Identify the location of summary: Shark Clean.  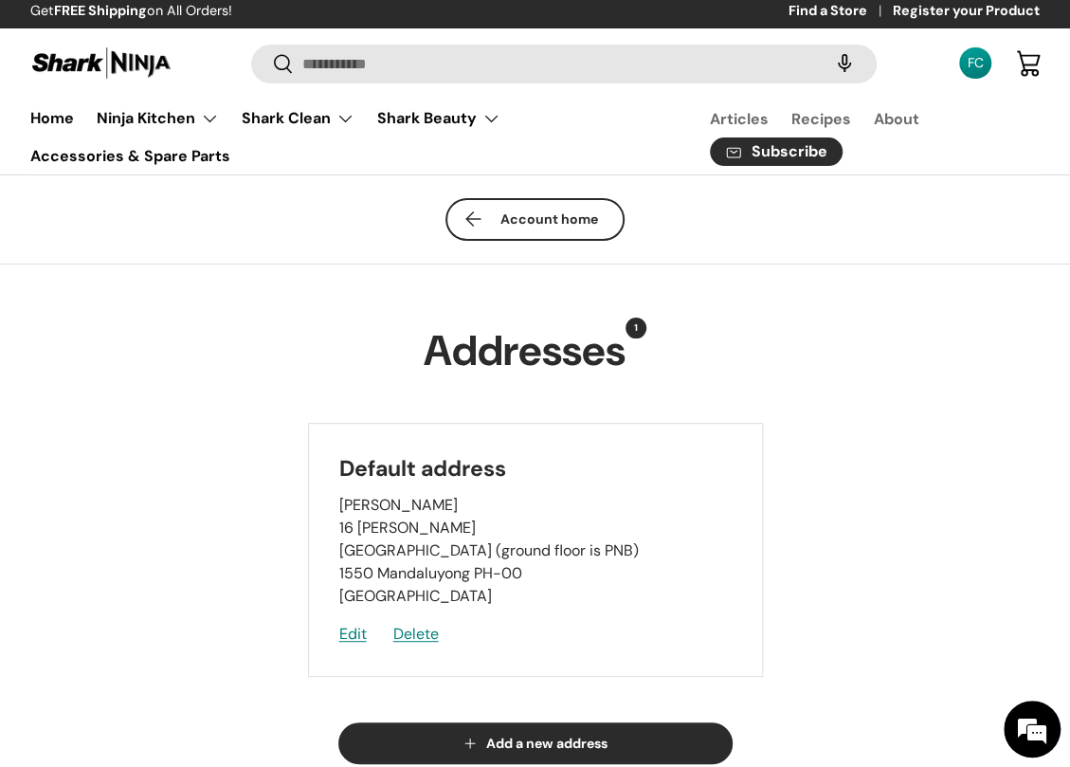
(298, 118).